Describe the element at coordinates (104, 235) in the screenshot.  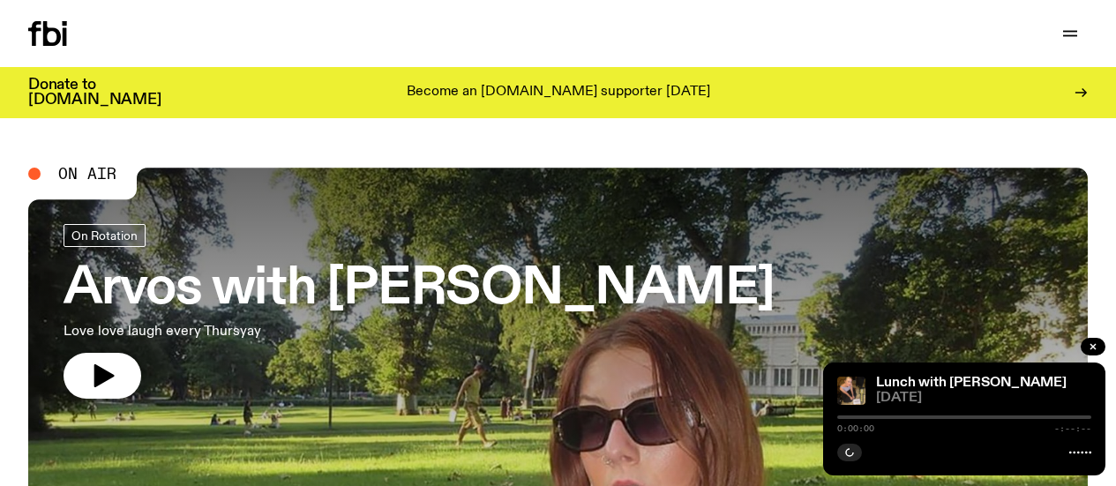
I see `span: On Rotation` at that location.